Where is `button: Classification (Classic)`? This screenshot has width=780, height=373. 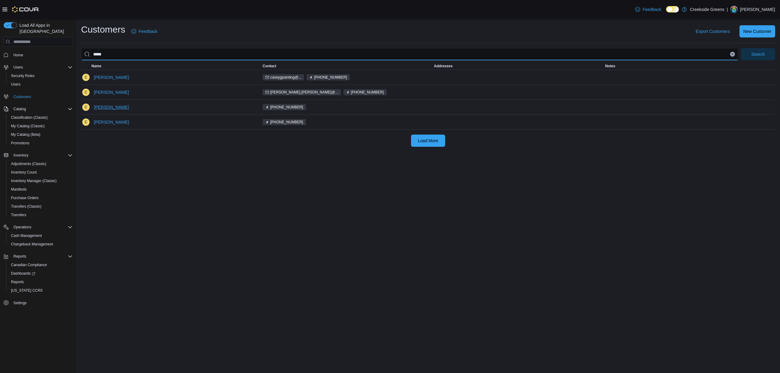 button: Classification (Classic) is located at coordinates (41, 118).